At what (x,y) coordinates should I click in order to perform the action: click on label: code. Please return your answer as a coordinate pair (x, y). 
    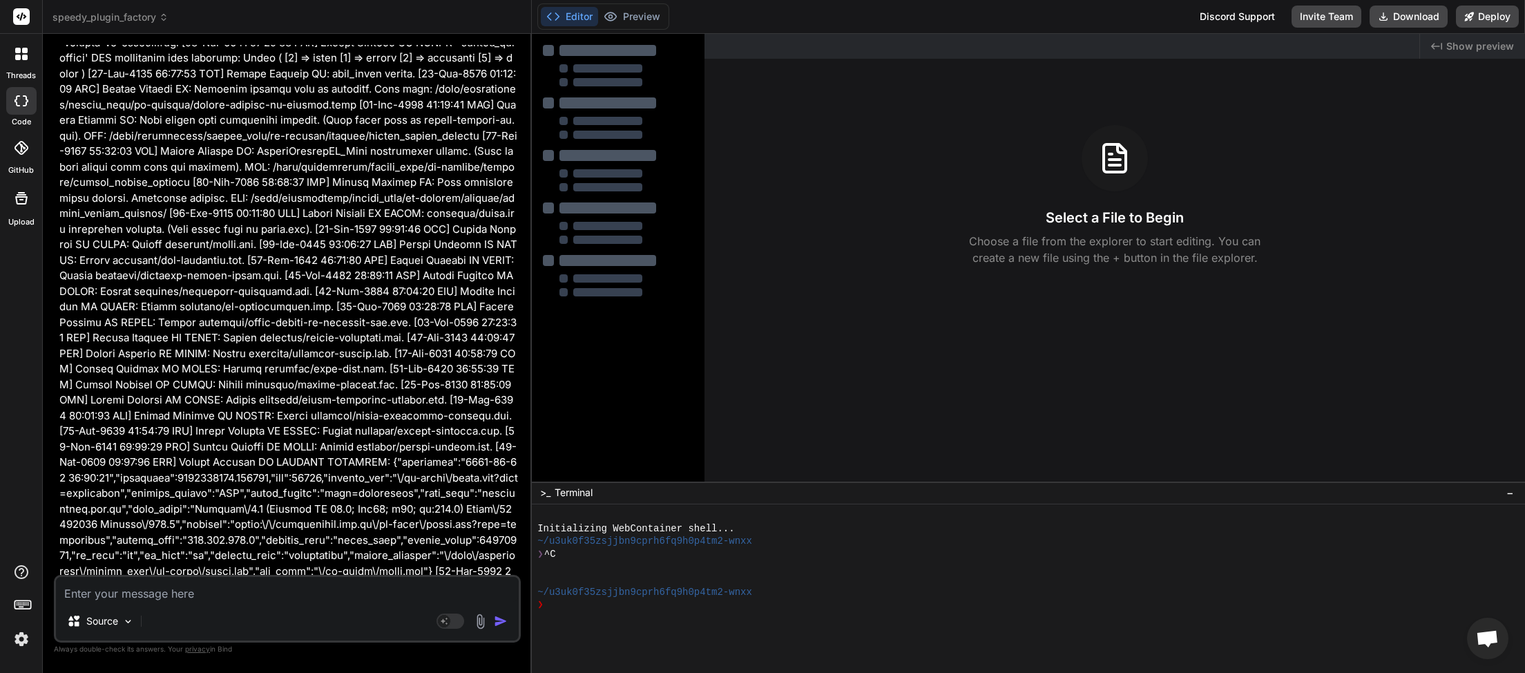
    Looking at the image, I should click on (21, 122).